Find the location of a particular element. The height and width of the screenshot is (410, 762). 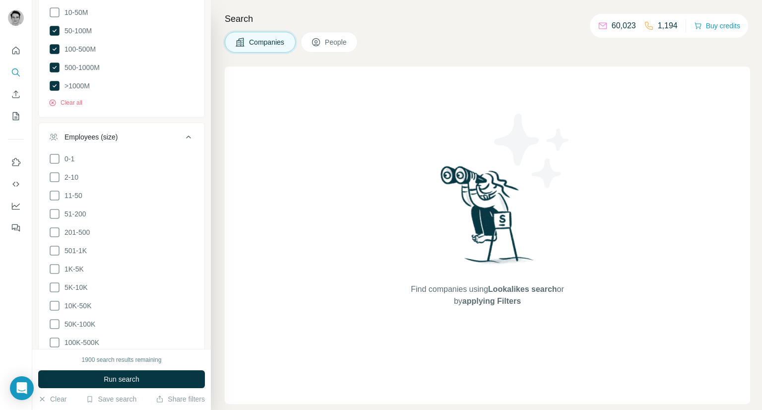

p: 60,023 is located at coordinates (624, 26).